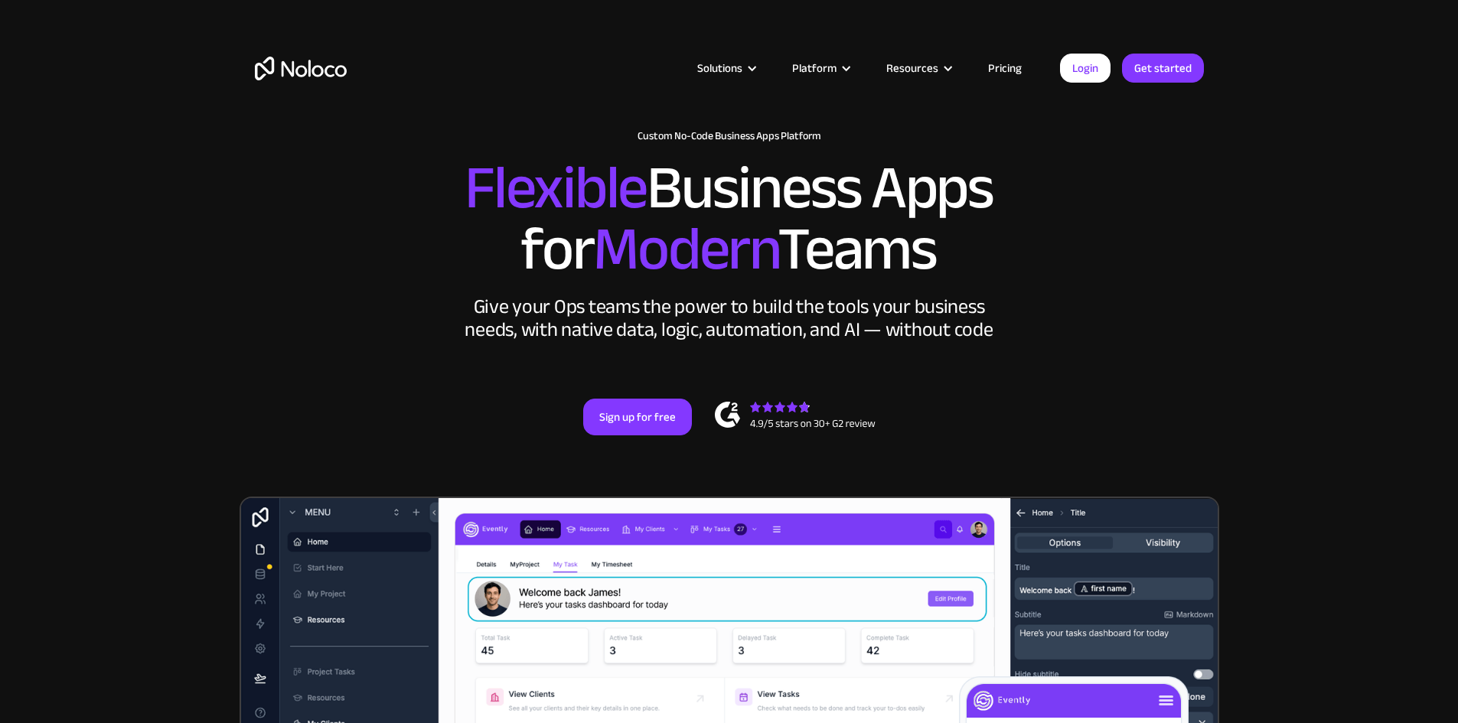  Describe the element at coordinates (1005, 68) in the screenshot. I see `a: Pricing` at that location.